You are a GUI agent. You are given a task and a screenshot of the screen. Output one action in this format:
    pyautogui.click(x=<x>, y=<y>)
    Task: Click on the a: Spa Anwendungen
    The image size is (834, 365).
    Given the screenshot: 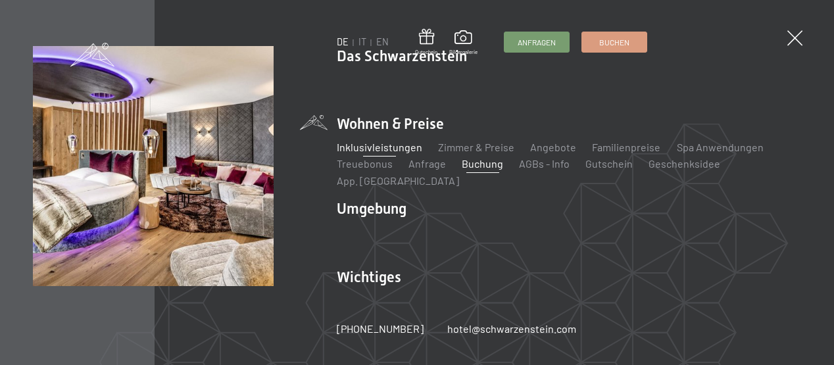 What is the action you would take?
    pyautogui.click(x=720, y=147)
    